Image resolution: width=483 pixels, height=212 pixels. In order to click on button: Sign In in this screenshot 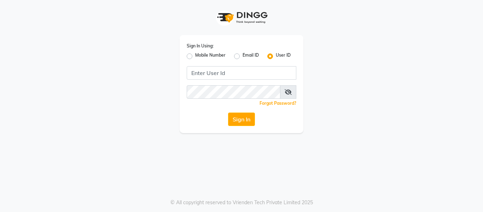, I will do `click(241, 119)`.